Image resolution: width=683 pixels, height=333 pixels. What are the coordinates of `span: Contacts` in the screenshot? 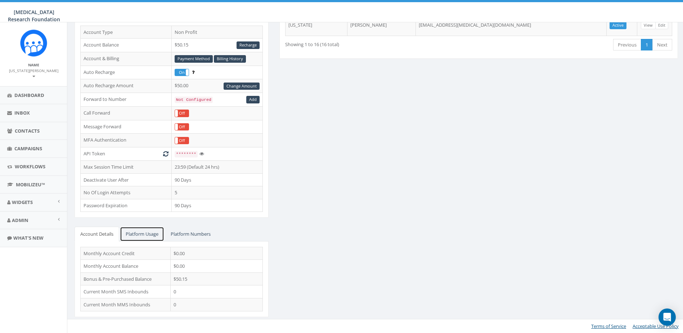 It's located at (27, 131).